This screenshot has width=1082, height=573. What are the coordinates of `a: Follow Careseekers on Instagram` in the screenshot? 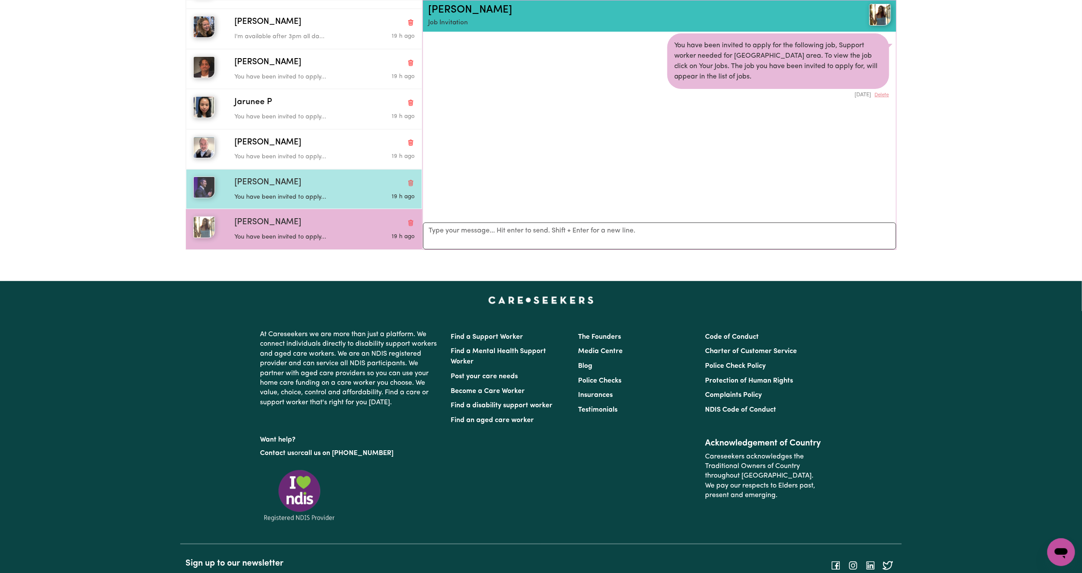 It's located at (854, 565).